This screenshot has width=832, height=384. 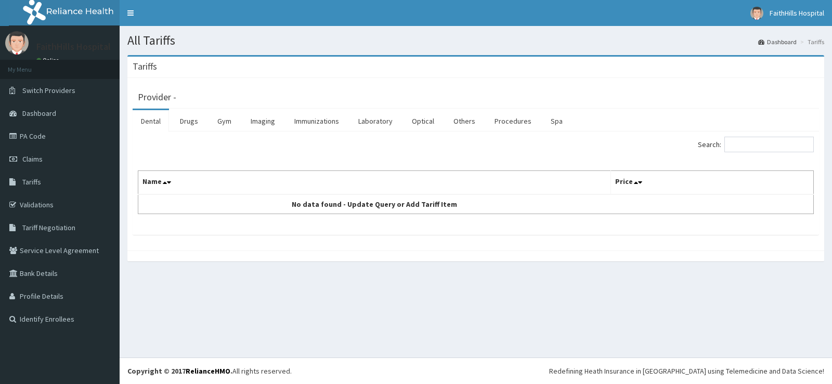 I want to click on a: Imaging, so click(x=263, y=121).